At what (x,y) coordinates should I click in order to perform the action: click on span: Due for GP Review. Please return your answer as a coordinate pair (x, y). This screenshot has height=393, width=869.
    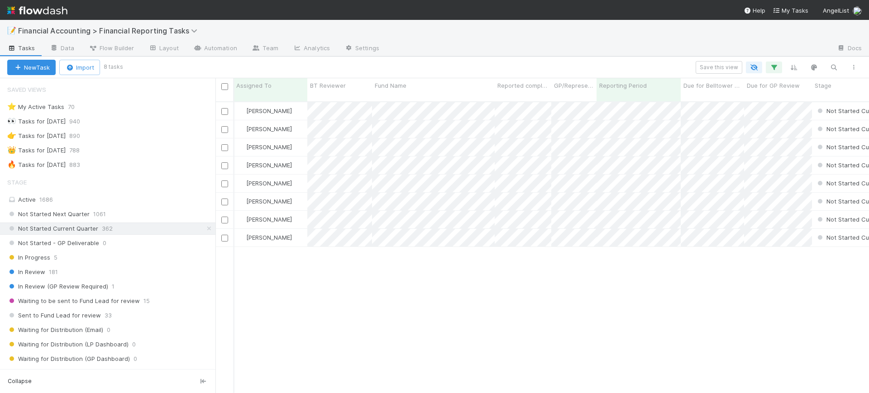
    Looking at the image, I should click on (773, 86).